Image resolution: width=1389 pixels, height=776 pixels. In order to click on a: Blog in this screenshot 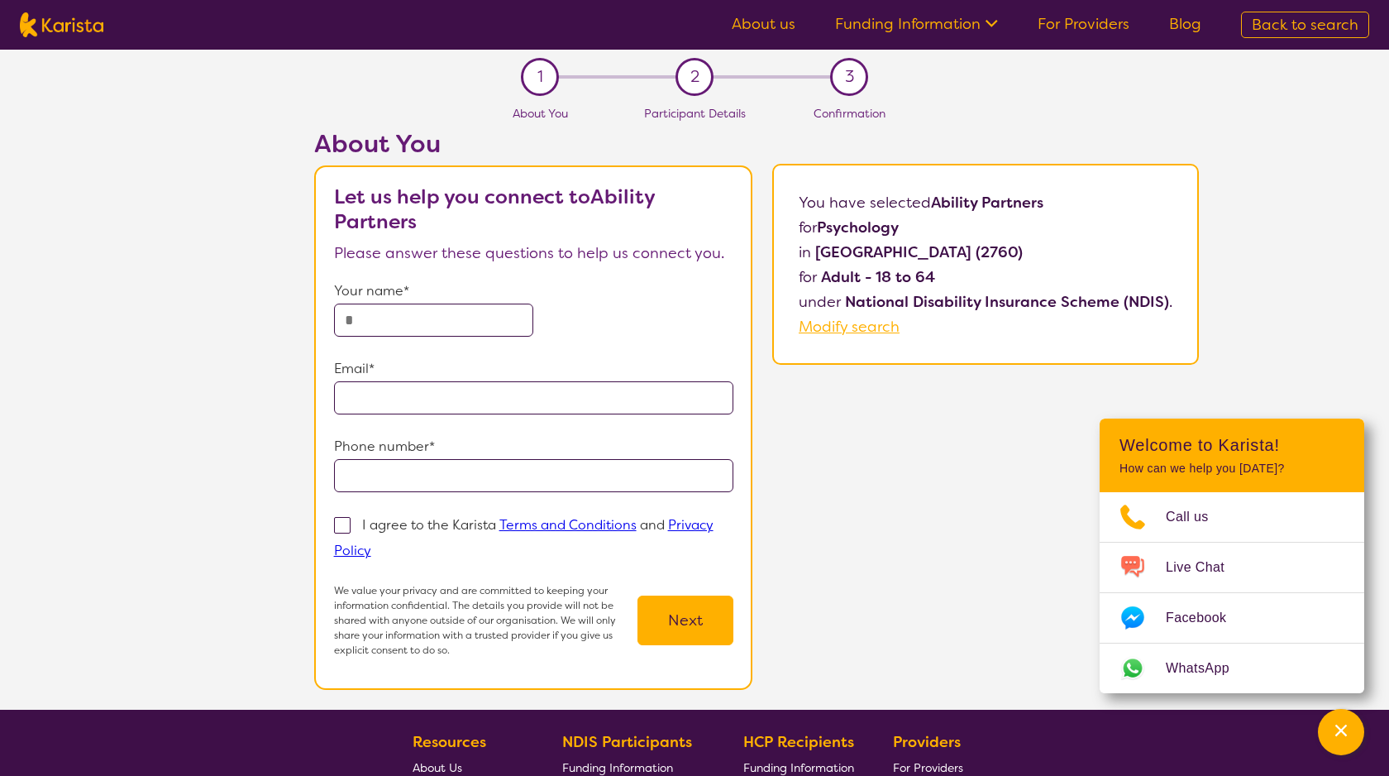, I will do `click(1185, 24)`.